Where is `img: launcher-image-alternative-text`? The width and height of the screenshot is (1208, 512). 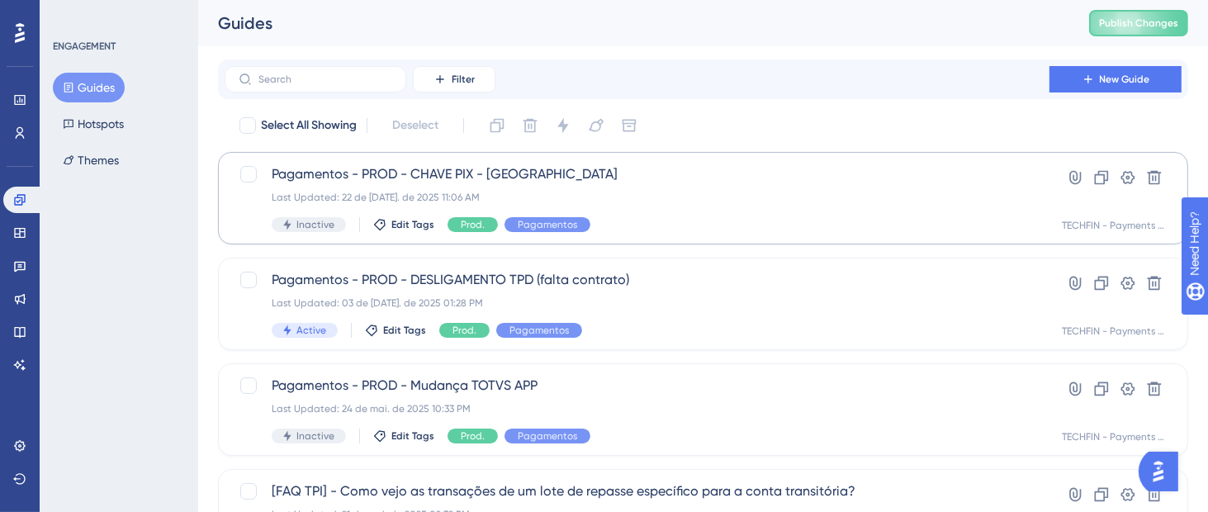
img: launcher-image-alternative-text is located at coordinates (20, 25).